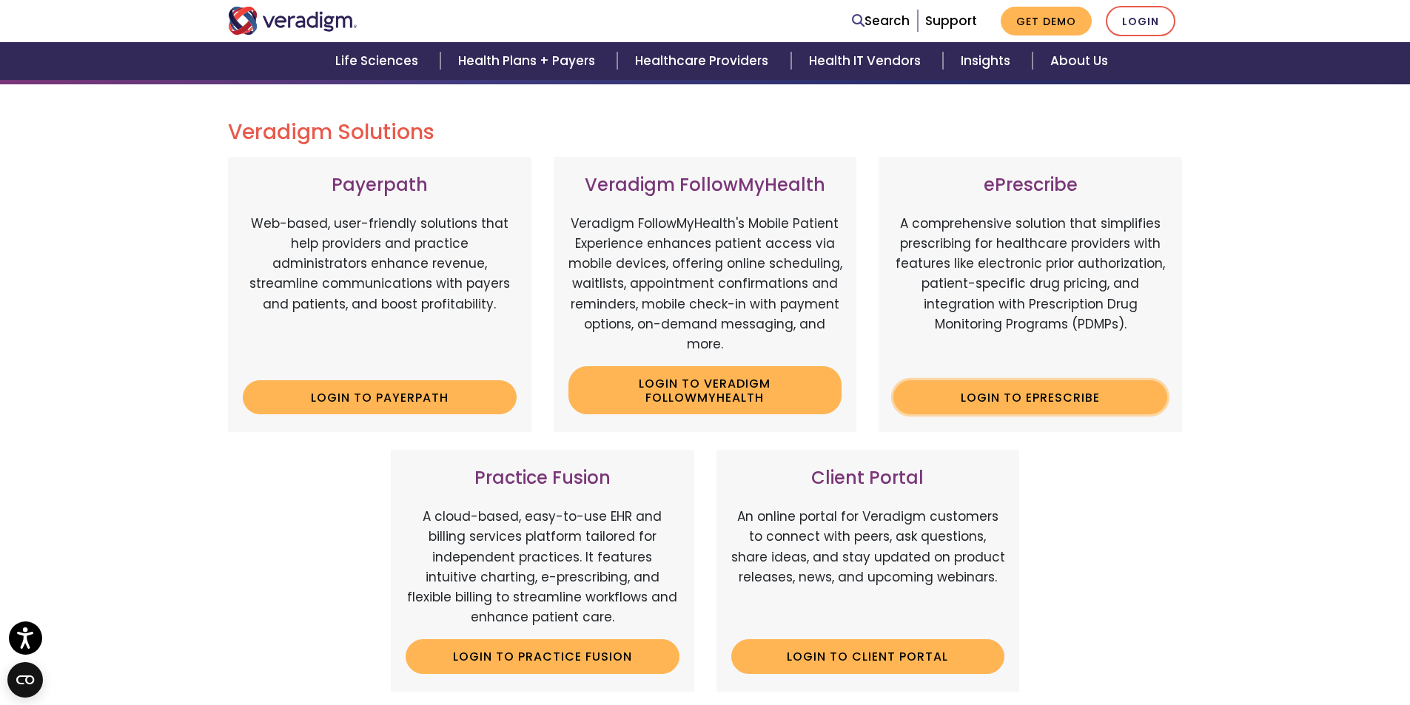 This screenshot has width=1410, height=705. I want to click on p: An online portal for Veradigm customers to connect with peers, ask questions, share ideas, and st..., so click(868, 567).